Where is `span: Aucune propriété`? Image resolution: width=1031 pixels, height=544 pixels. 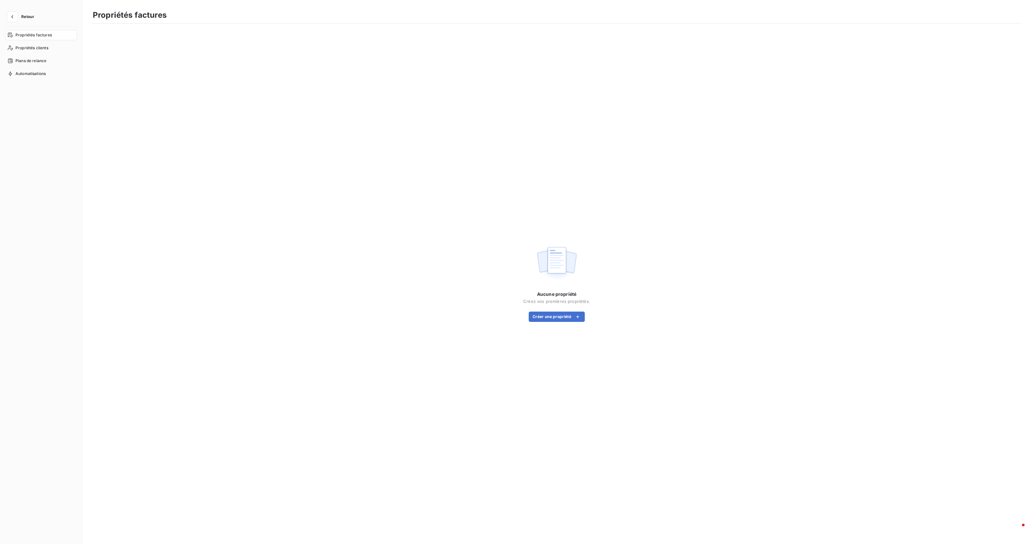 span: Aucune propriété is located at coordinates (557, 294).